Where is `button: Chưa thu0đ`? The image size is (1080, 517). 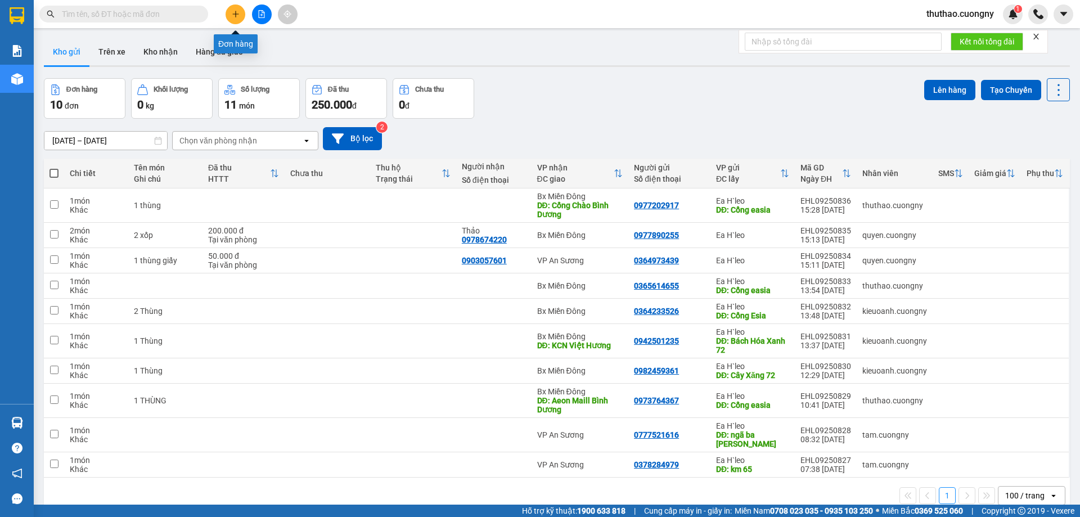
button: Chưa thu0đ is located at coordinates (433, 98).